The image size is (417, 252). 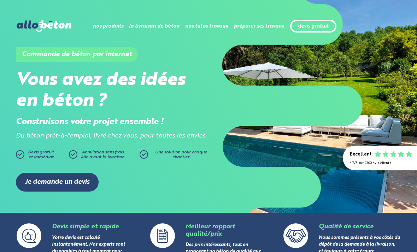 I want to click on strong: Construisons votre projet ensemble !, so click(x=90, y=122).